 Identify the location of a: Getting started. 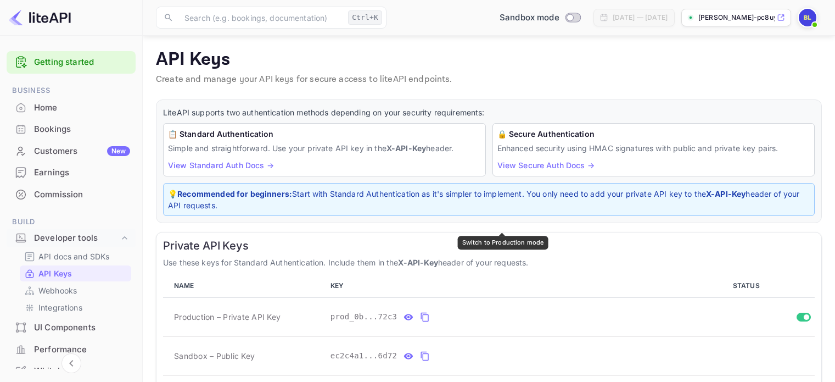
(82, 62).